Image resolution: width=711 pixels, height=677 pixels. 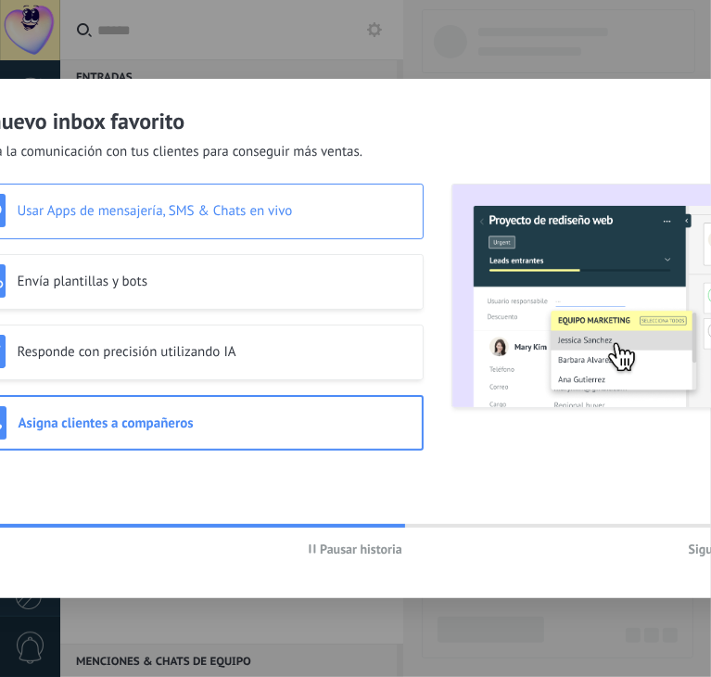 What do you see at coordinates (361, 549) in the screenshot?
I see `span: Pausar historia` at bounding box center [361, 549].